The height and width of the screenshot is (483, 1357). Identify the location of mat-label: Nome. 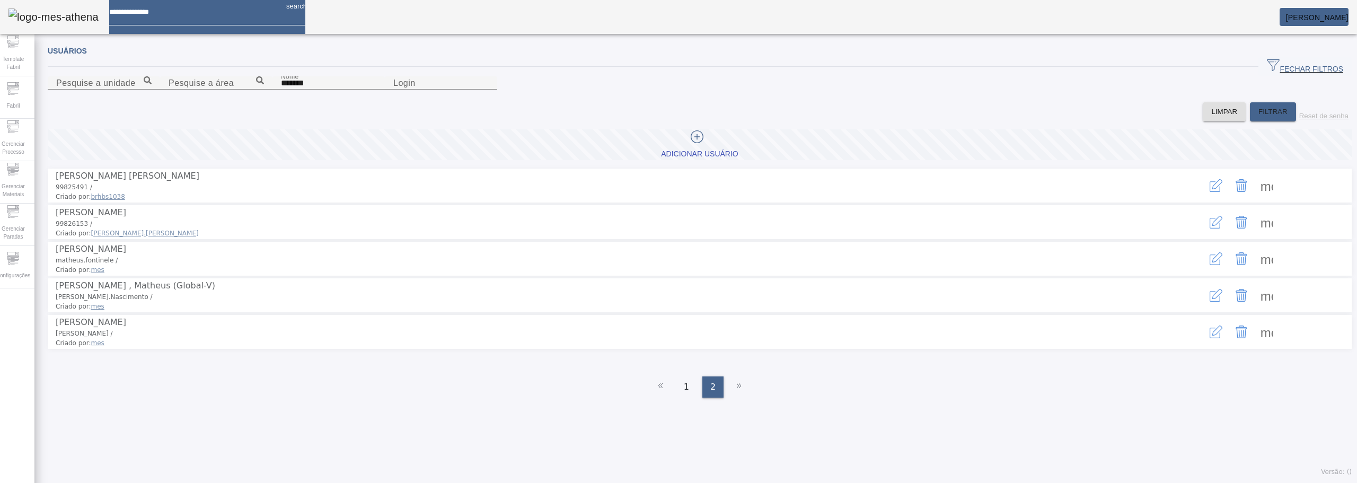
(290, 76).